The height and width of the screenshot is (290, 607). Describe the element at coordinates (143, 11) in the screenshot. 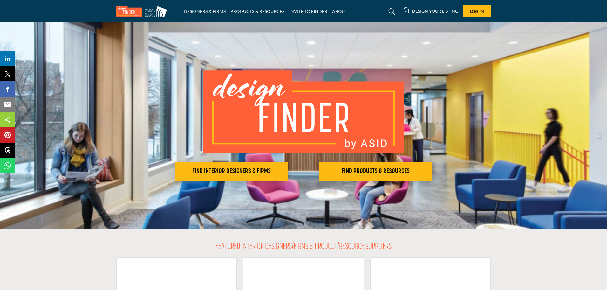

I see `img: Site Logo` at that location.